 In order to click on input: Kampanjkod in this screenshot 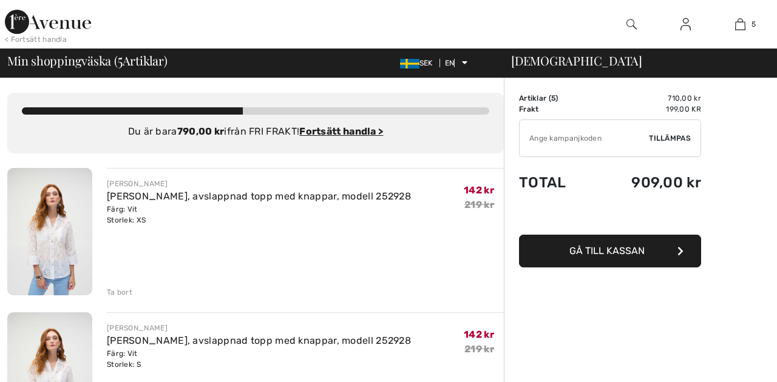, I will do `click(584, 138)`.